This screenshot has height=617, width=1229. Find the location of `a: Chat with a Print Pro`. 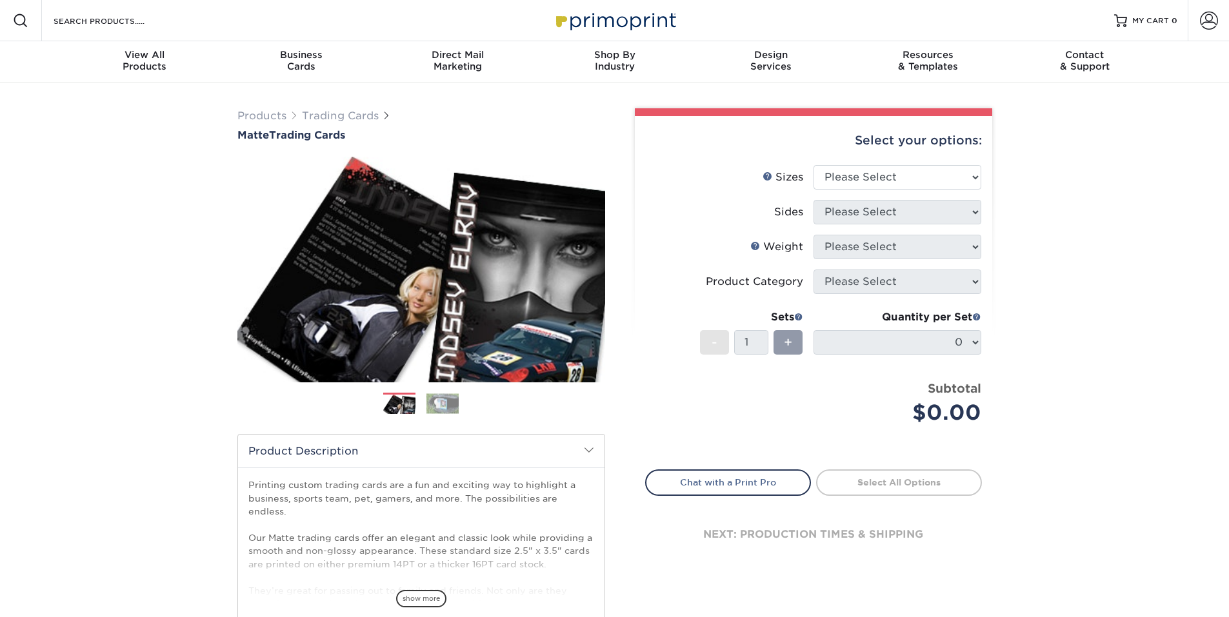

a: Chat with a Print Pro is located at coordinates (728, 482).